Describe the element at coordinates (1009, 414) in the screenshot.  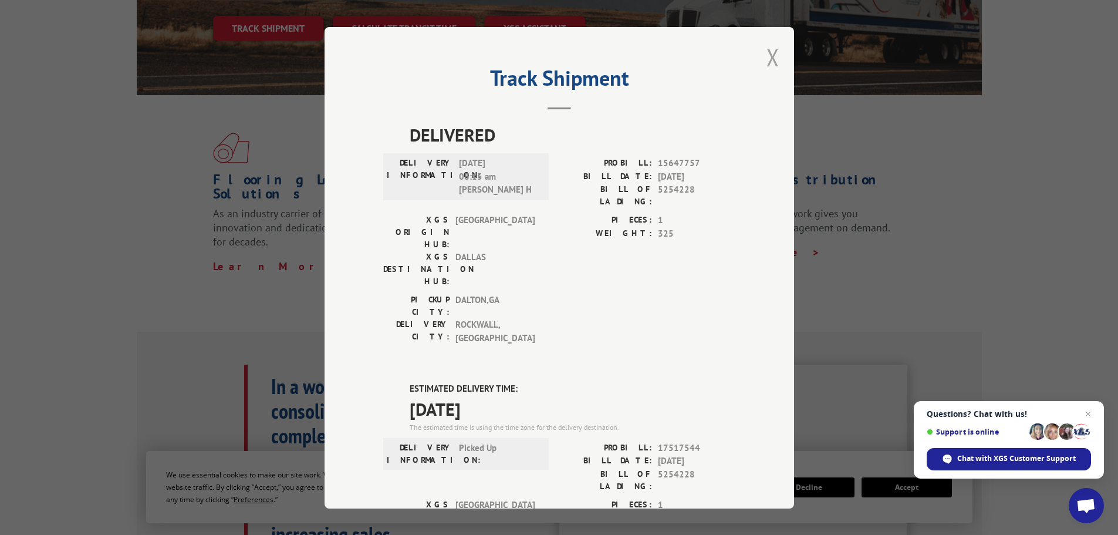
I see `span: Questions? Chat with us!` at that location.